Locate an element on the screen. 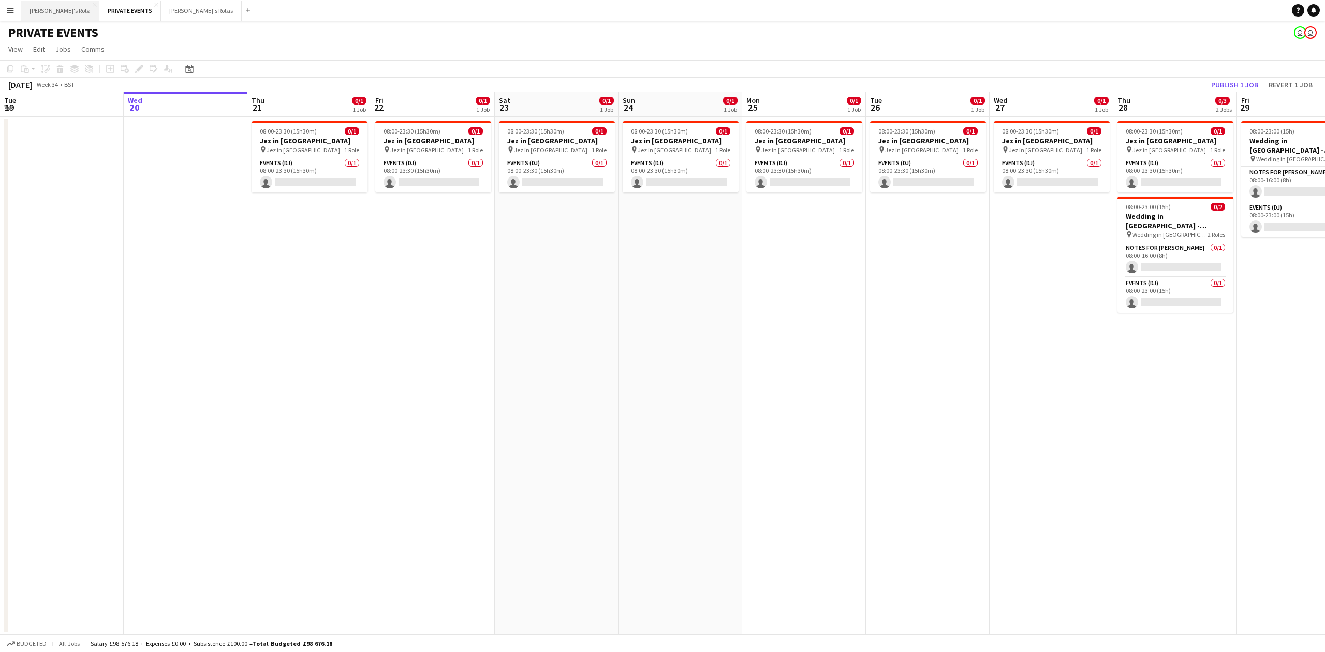 Image resolution: width=1325 pixels, height=652 pixels. span: 08:00-23:00 (15h) is located at coordinates (1148, 207).